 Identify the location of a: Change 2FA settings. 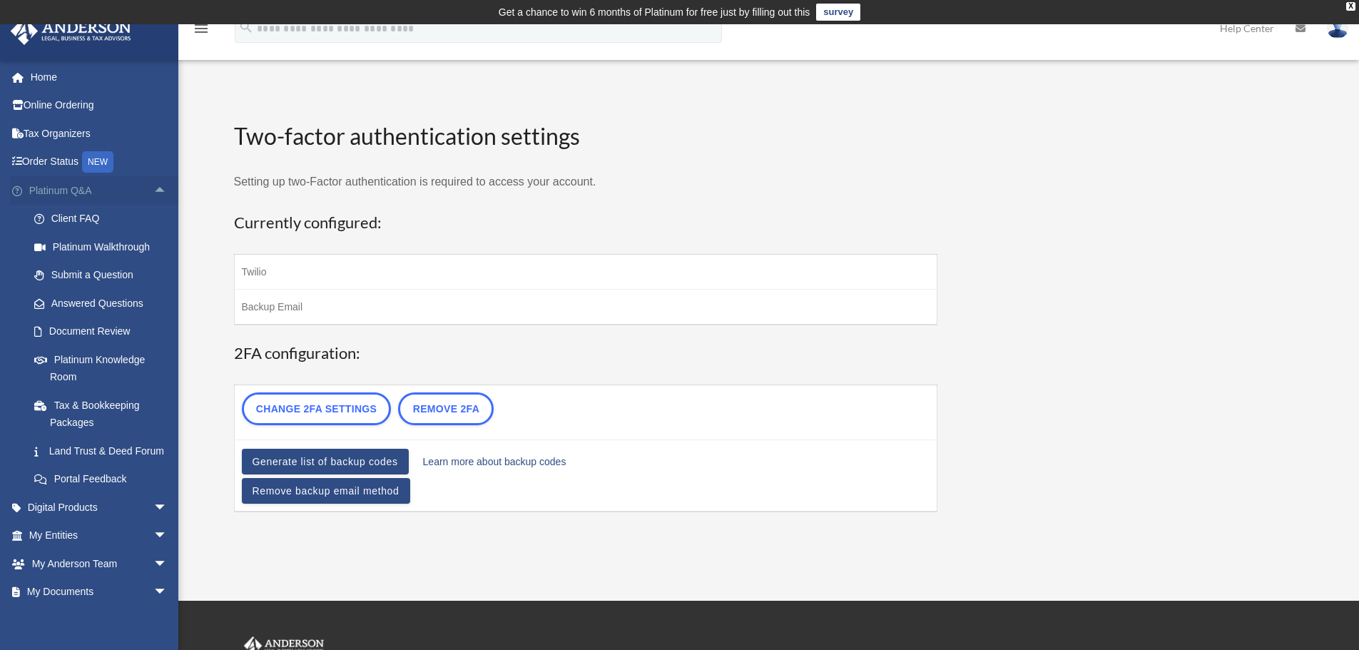
(317, 409).